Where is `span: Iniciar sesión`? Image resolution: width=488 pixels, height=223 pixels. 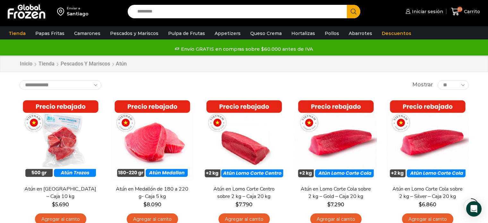
span: Iniciar sesión is located at coordinates (427, 12).